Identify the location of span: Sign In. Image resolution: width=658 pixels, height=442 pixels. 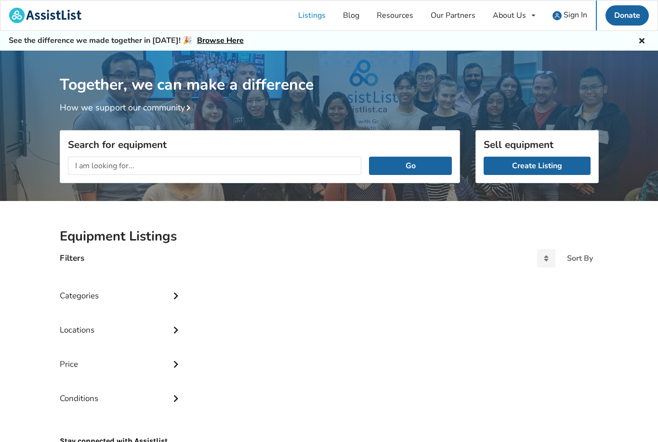
(576, 15).